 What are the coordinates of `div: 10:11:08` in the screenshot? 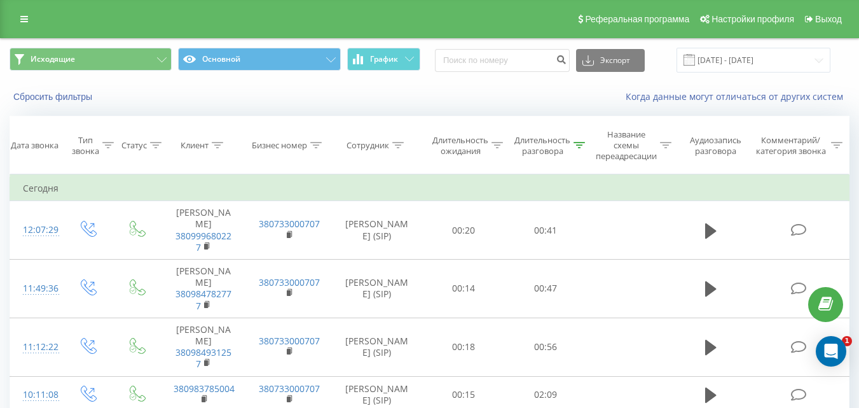 It's located at (36, 394).